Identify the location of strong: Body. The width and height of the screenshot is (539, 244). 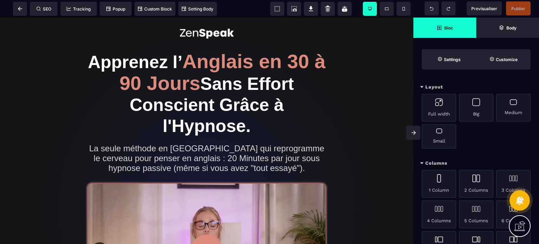
(511, 28).